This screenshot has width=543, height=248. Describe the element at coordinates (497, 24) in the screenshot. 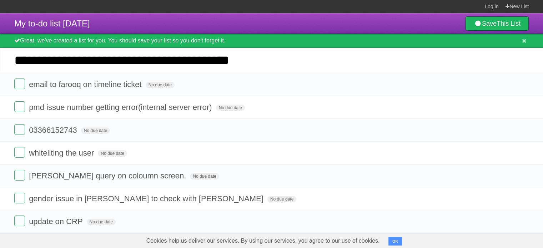

I see `a: SaveThis List` at that location.